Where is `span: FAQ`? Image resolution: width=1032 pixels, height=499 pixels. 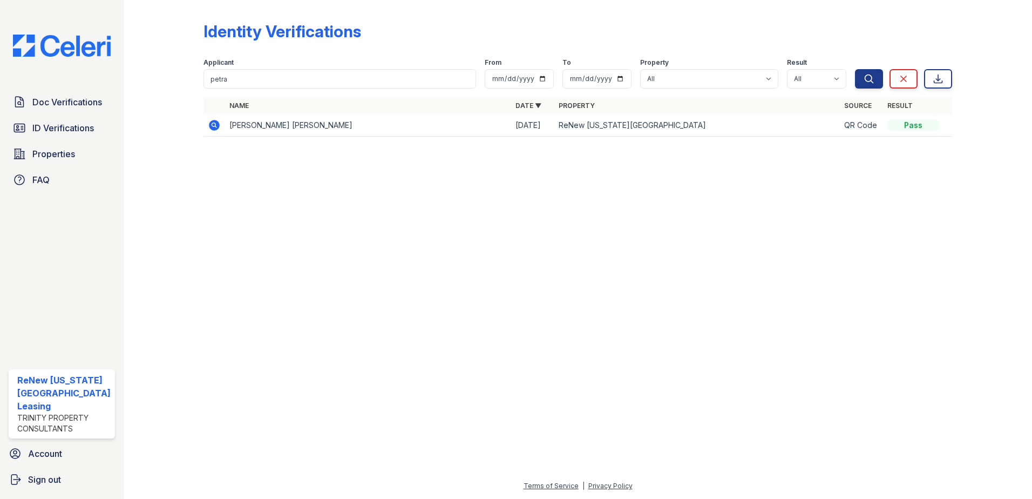
span: FAQ is located at coordinates (41, 180).